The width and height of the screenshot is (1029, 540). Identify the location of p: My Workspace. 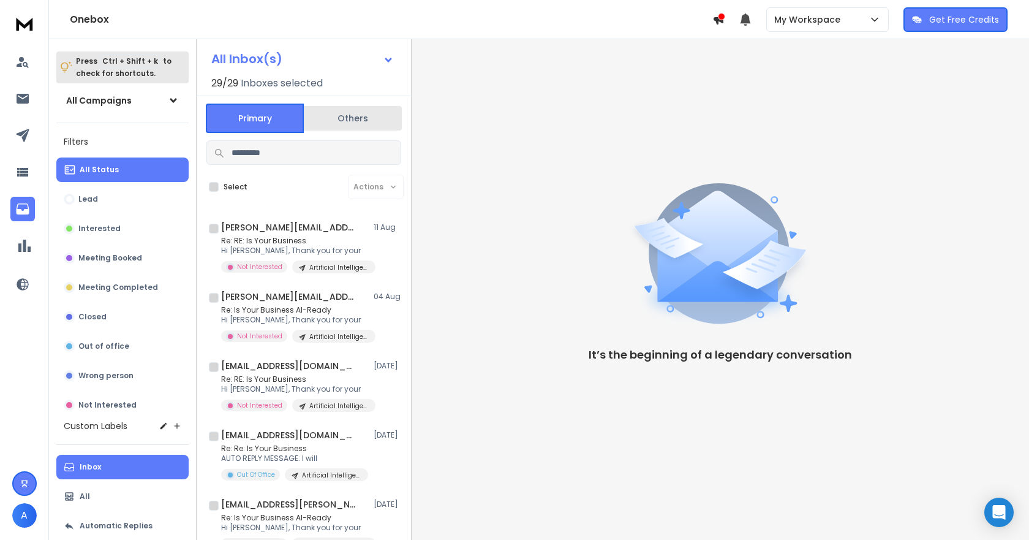
(810, 20).